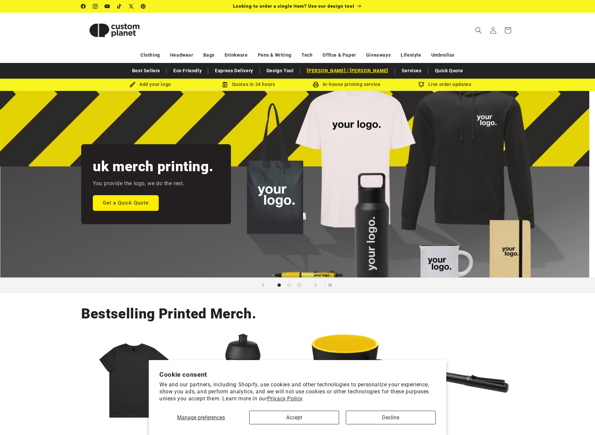 This screenshot has width=595, height=435. What do you see at coordinates (248, 84) in the screenshot?
I see `div: Quotes in 24 hours` at bounding box center [248, 84].